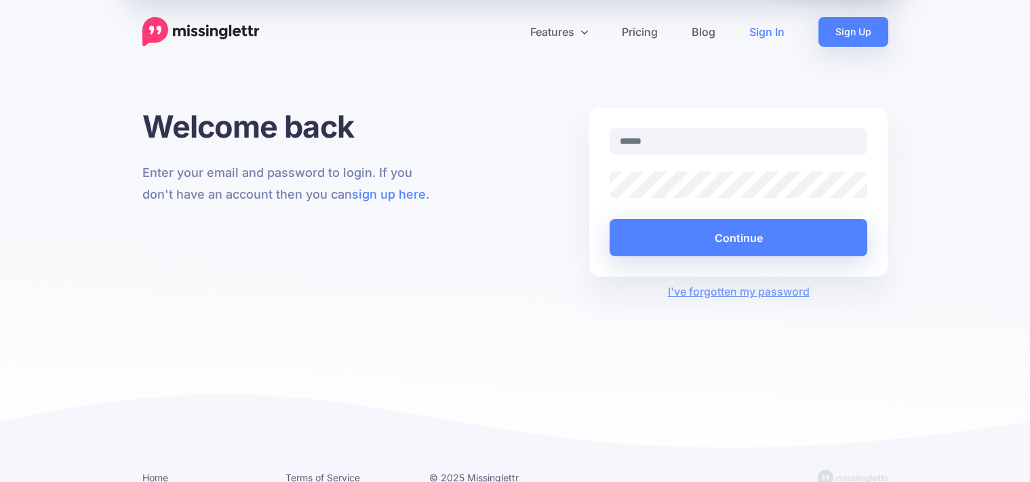 Image resolution: width=1030 pixels, height=482 pixels. What do you see at coordinates (639, 32) in the screenshot?
I see `a: Pricing` at bounding box center [639, 32].